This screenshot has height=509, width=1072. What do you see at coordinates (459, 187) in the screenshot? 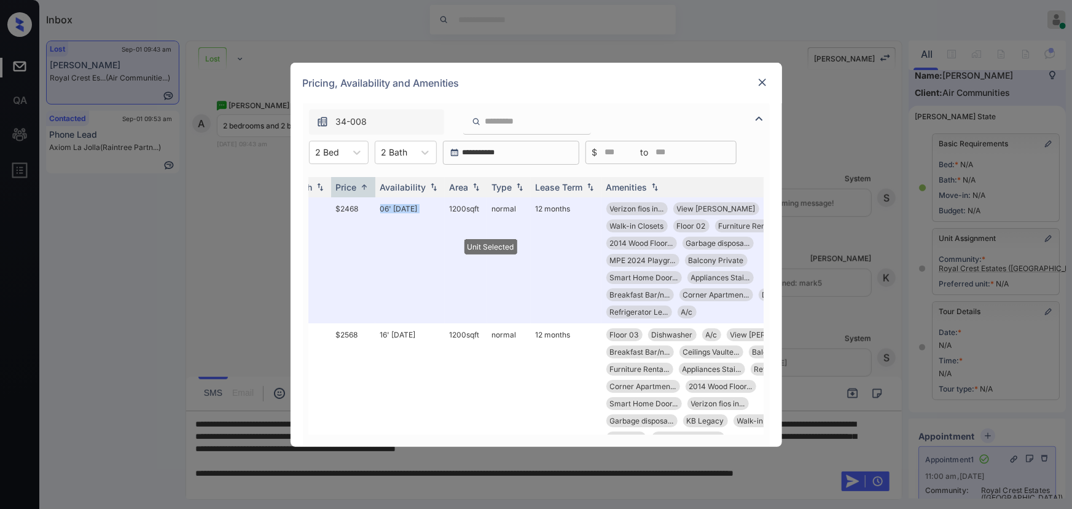
I see `div: Area` at bounding box center [459, 187].